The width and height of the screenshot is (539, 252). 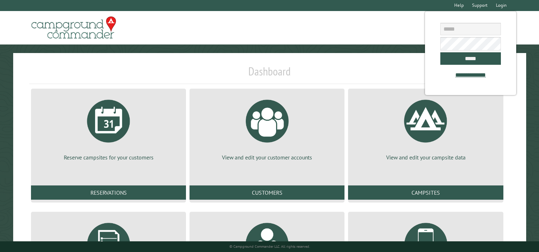 I want to click on p: View and edit your campsite data, so click(x=425, y=157).